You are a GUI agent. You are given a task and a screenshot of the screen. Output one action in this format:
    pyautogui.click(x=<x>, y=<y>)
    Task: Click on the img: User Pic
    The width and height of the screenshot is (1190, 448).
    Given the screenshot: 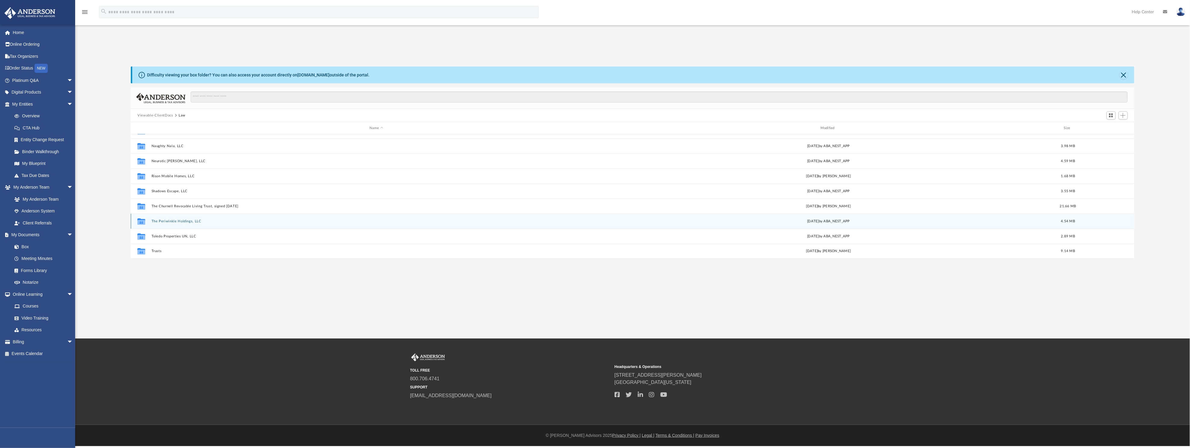 What is the action you would take?
    pyautogui.click(x=1181, y=12)
    